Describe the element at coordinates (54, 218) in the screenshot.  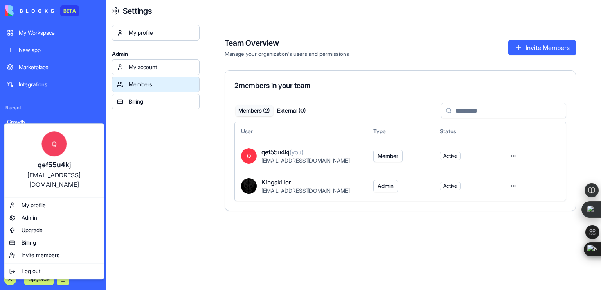
I see `a: Admin` at that location.